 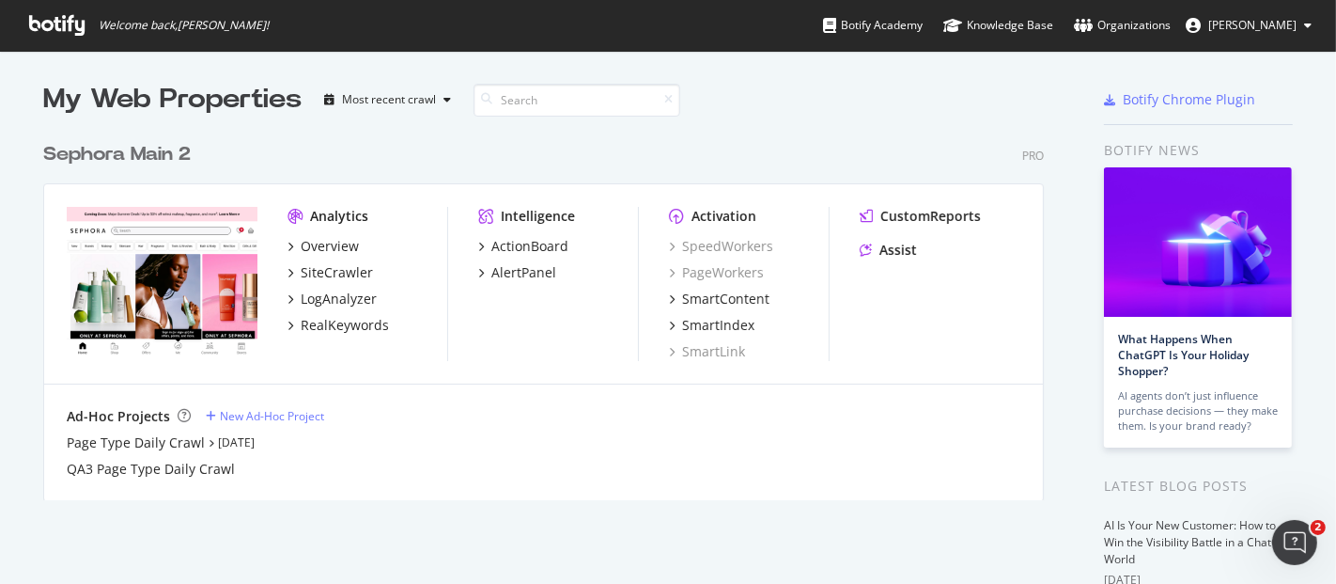 What do you see at coordinates (1253, 24) in the screenshot?
I see `span: Louise Huang` at bounding box center [1253, 24].